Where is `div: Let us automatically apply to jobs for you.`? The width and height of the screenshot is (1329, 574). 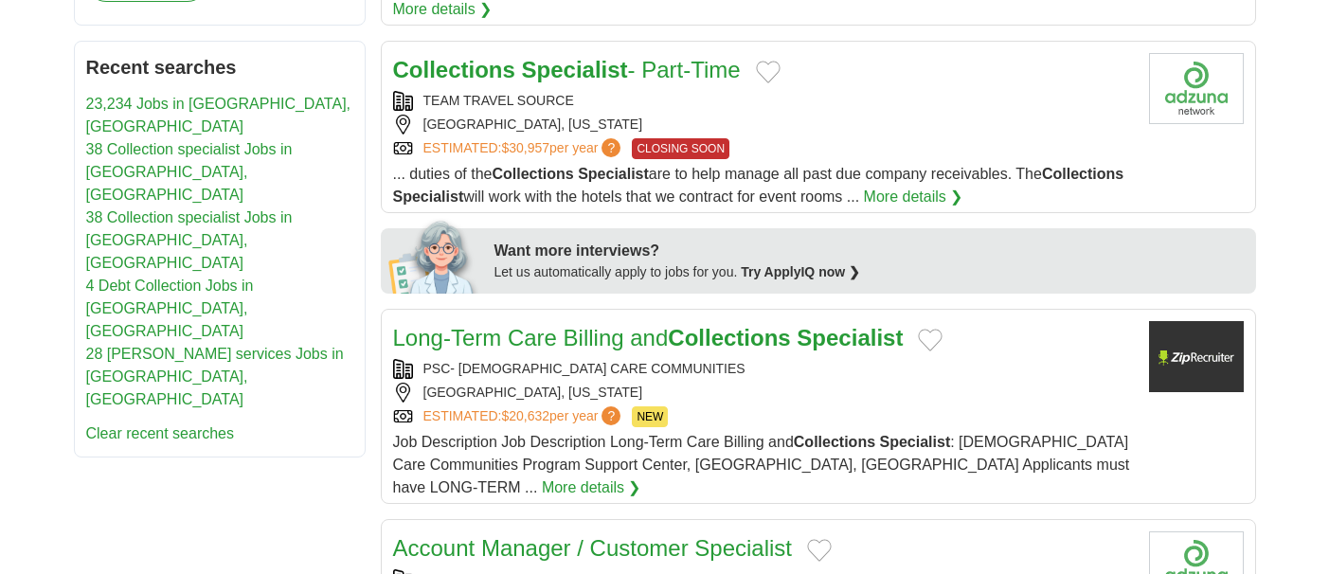 div: Let us automatically apply to jobs for you. is located at coordinates (870, 272).